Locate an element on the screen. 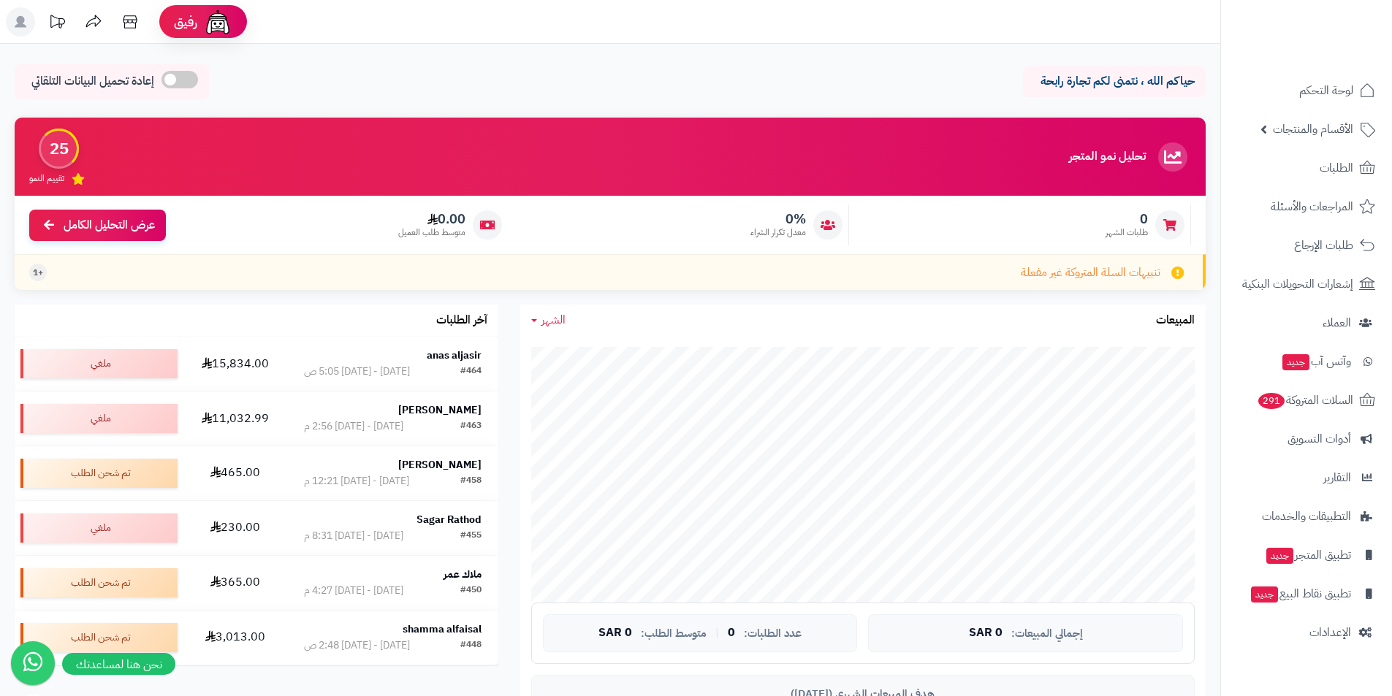 The width and height of the screenshot is (1392, 696). span: إشعارات التحويلات البنكية is located at coordinates (1297, 284).